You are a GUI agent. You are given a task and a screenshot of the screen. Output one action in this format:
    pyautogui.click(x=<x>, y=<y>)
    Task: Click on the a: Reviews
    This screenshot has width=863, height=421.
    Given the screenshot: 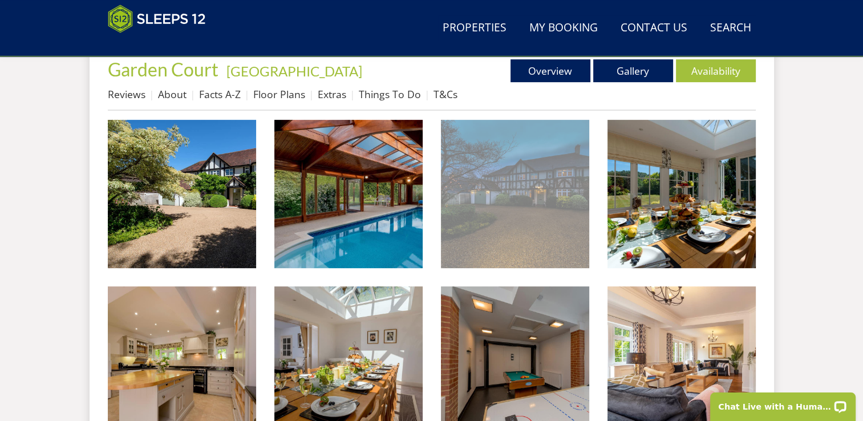 What is the action you would take?
    pyautogui.click(x=127, y=94)
    